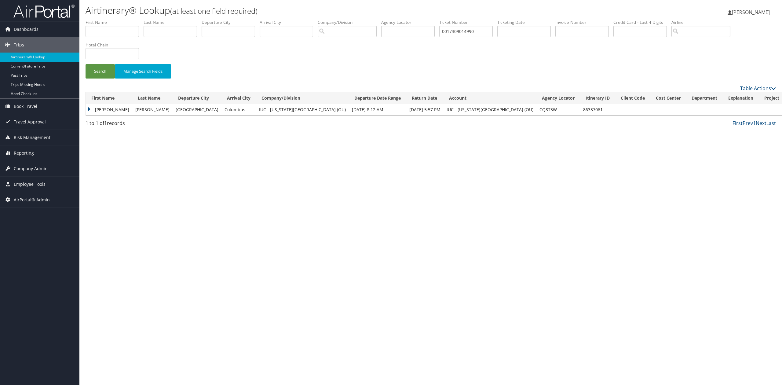  Describe the element at coordinates (152, 98) in the screenshot. I see `th: Last Name: activate to sort column ascending` at that location.